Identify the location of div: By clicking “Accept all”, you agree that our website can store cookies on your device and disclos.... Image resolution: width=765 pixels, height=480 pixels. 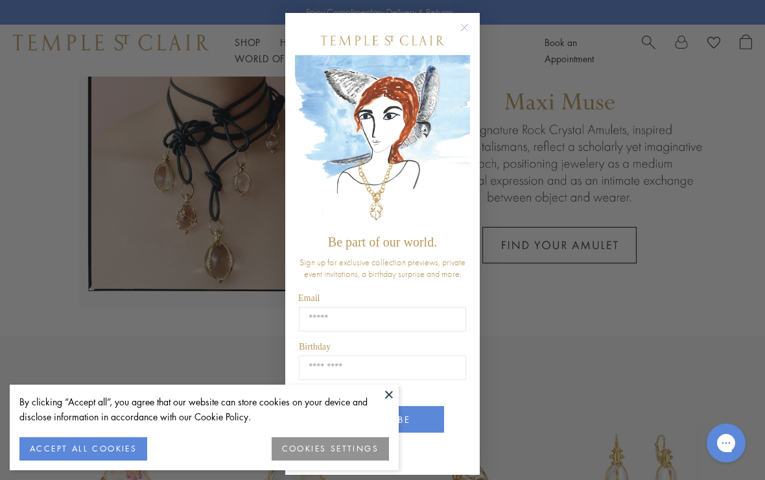
(204, 409).